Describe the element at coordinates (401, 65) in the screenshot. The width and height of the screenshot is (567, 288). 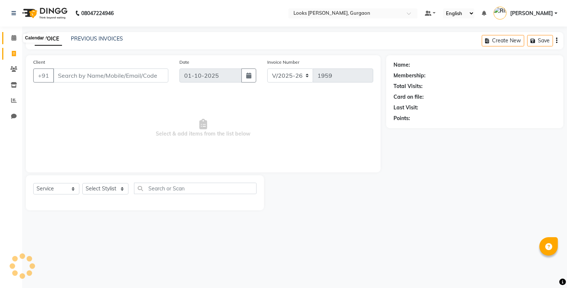
I see `div: Name:` at that location.